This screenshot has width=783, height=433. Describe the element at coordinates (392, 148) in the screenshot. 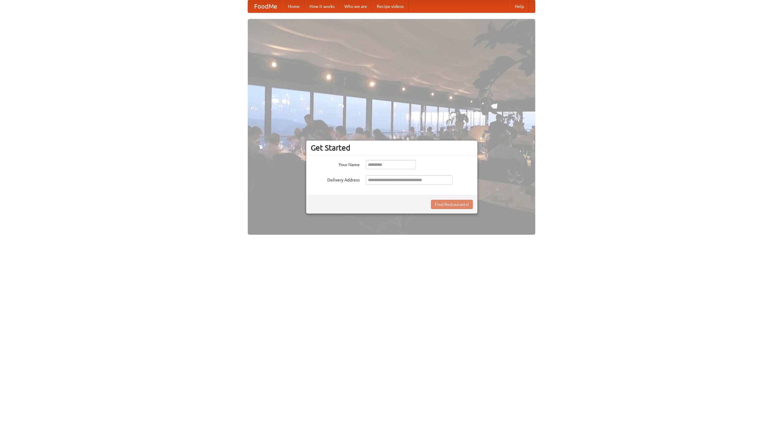

I see `h3: Get Started` at that location.